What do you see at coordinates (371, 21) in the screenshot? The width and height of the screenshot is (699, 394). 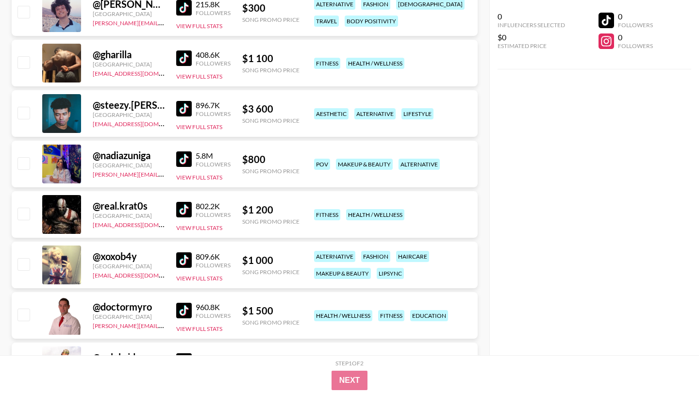 I see `div: body positivity` at bounding box center [371, 21].